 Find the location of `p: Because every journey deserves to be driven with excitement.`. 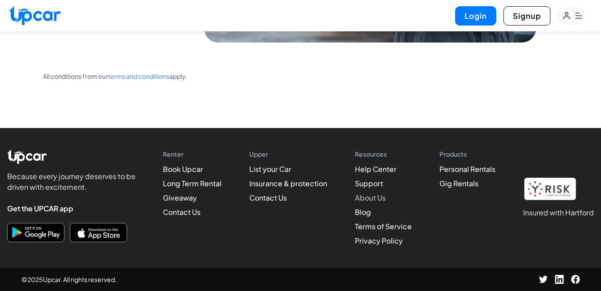

p: Because every journey deserves to be driven with excitement. is located at coordinates (74, 182).